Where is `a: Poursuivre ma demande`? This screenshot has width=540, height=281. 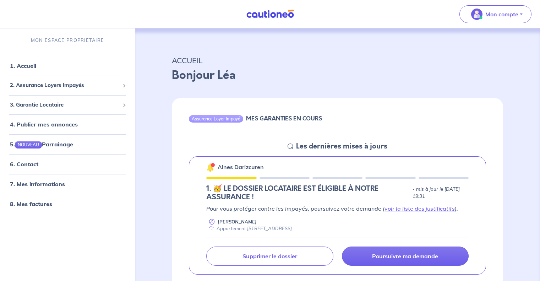
a: Poursuivre ma demande is located at coordinates (405, 256).